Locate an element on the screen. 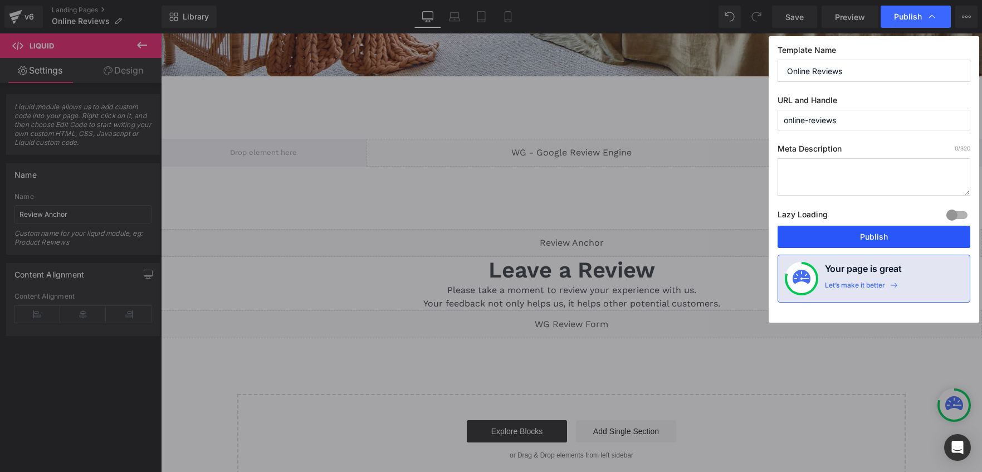 The height and width of the screenshot is (472, 982). span: Publish is located at coordinates (908, 17).